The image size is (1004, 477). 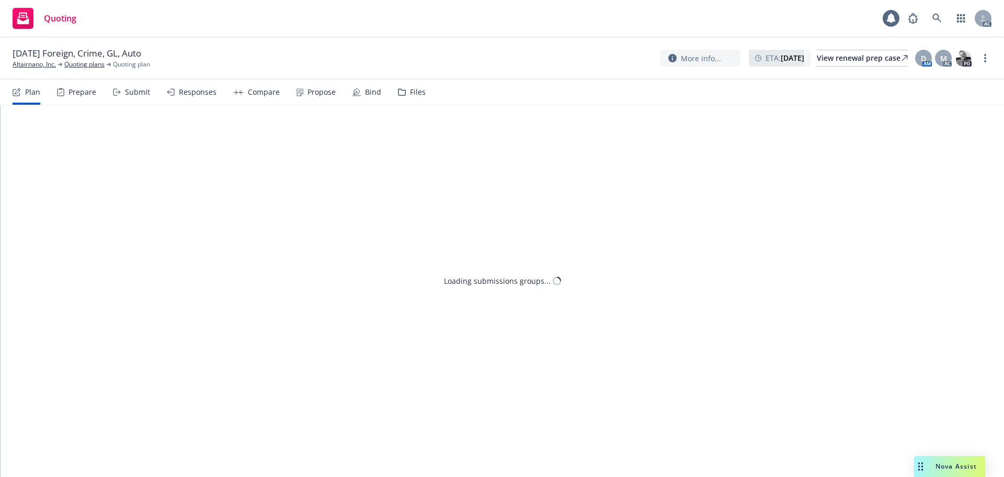 I want to click on img: photo, so click(x=964, y=58).